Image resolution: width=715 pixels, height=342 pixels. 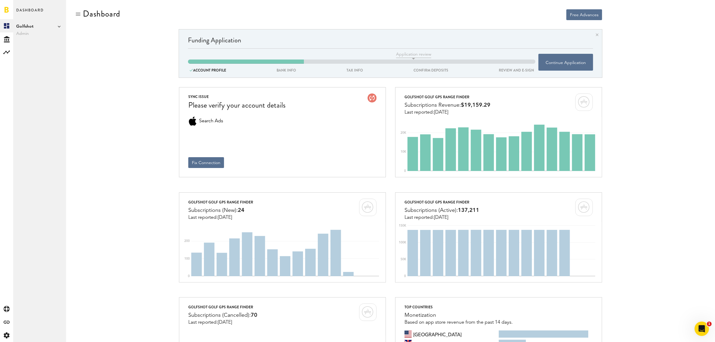 I want to click on button: Free Advances, so click(x=584, y=15).